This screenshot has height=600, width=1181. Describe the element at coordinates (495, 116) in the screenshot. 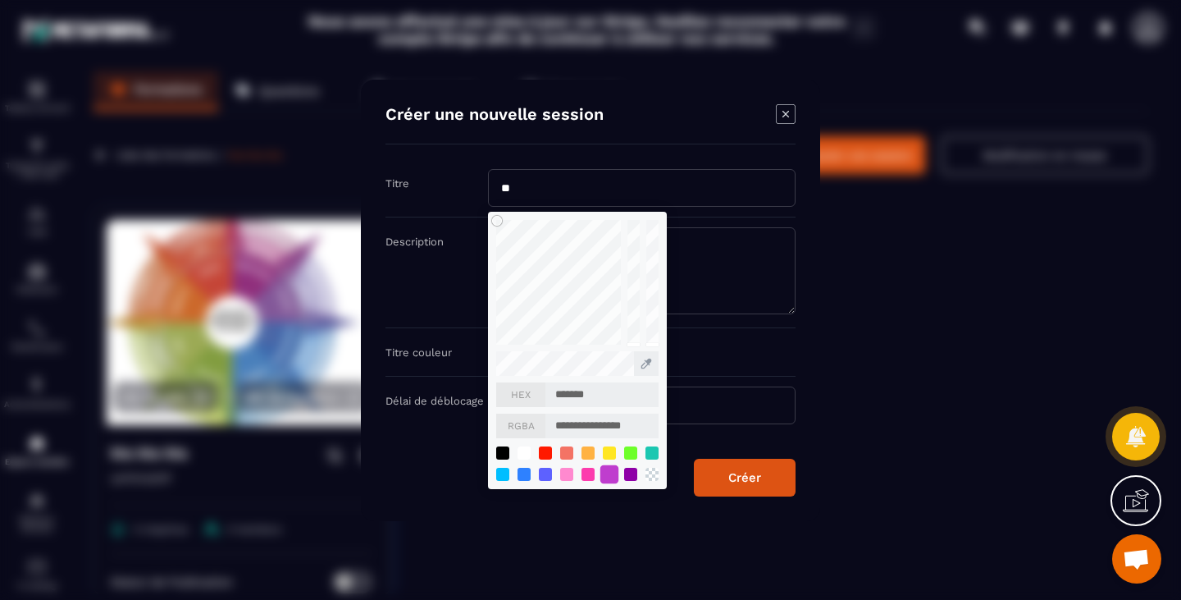

I see `h4: Créer une nouvelle session` at that location.